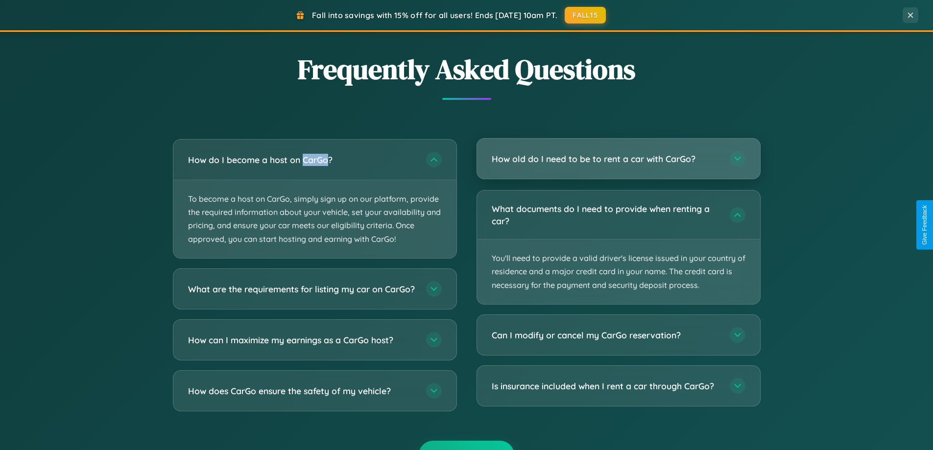 This screenshot has width=933, height=450. I want to click on p: To become a host on CarGo, simply sign up on our platform, provide the required information about..., so click(315, 219).